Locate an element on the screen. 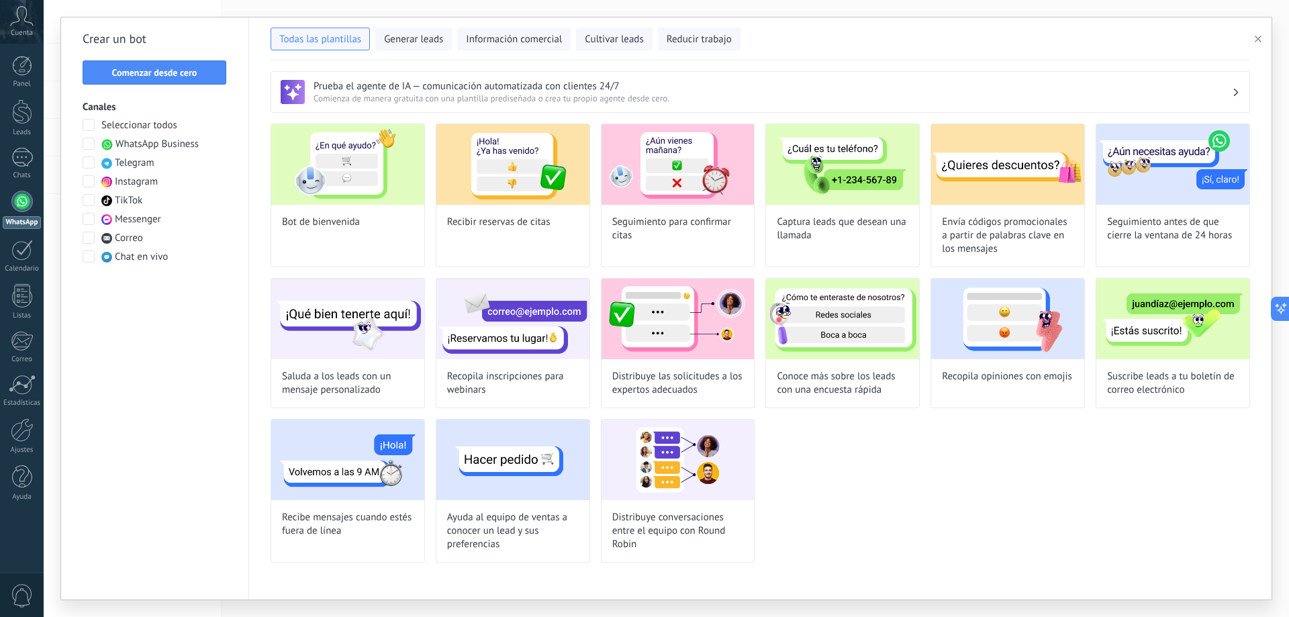  span: Suscribe leads a tu boletín de correo electrónico is located at coordinates (1173, 383).